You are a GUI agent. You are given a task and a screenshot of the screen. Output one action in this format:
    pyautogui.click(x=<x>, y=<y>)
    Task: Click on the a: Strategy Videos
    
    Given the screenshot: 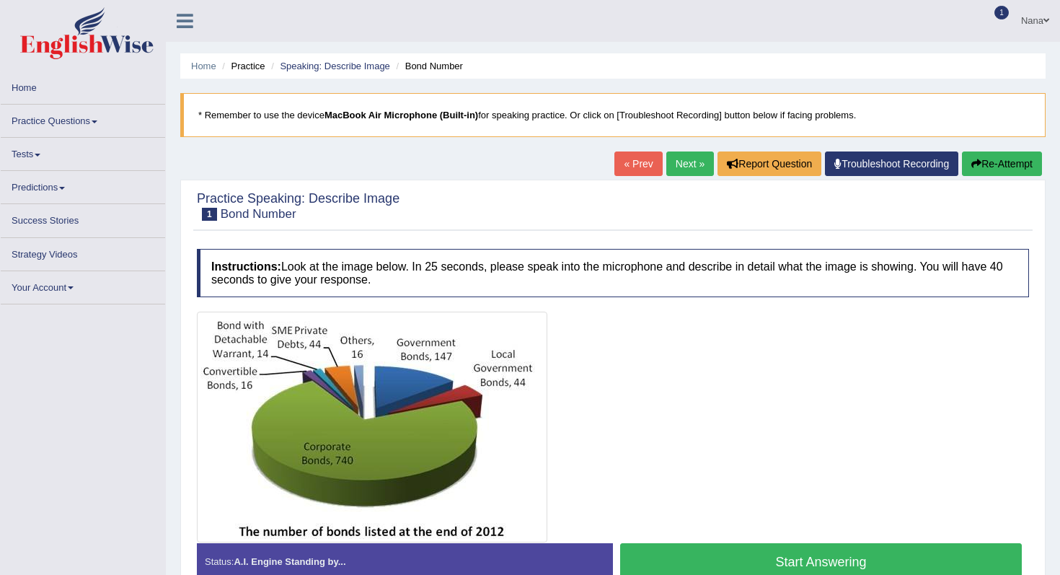 What is the action you would take?
    pyautogui.click(x=83, y=252)
    